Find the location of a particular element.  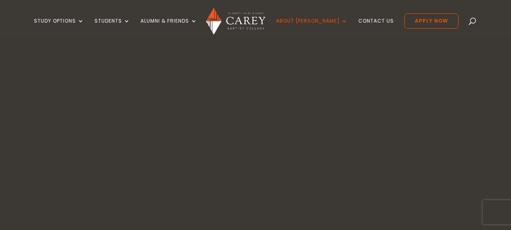

a: Students is located at coordinates (112, 27).